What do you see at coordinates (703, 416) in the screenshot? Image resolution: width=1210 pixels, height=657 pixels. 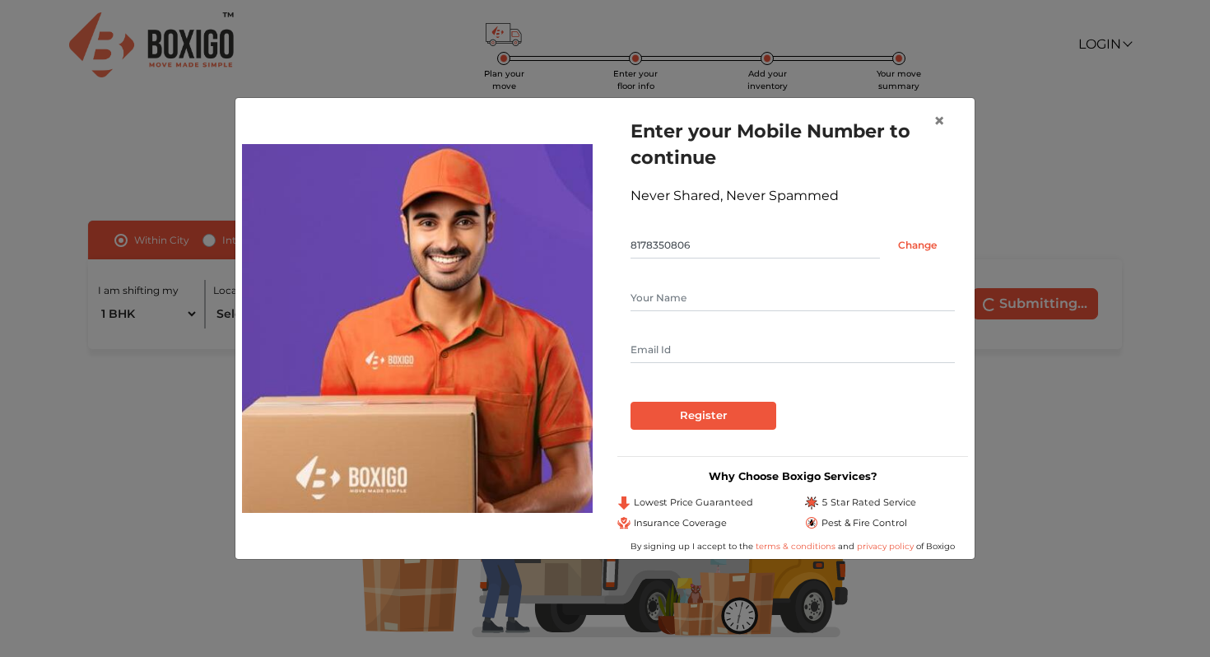 I see `input: Register` at bounding box center [703, 416].